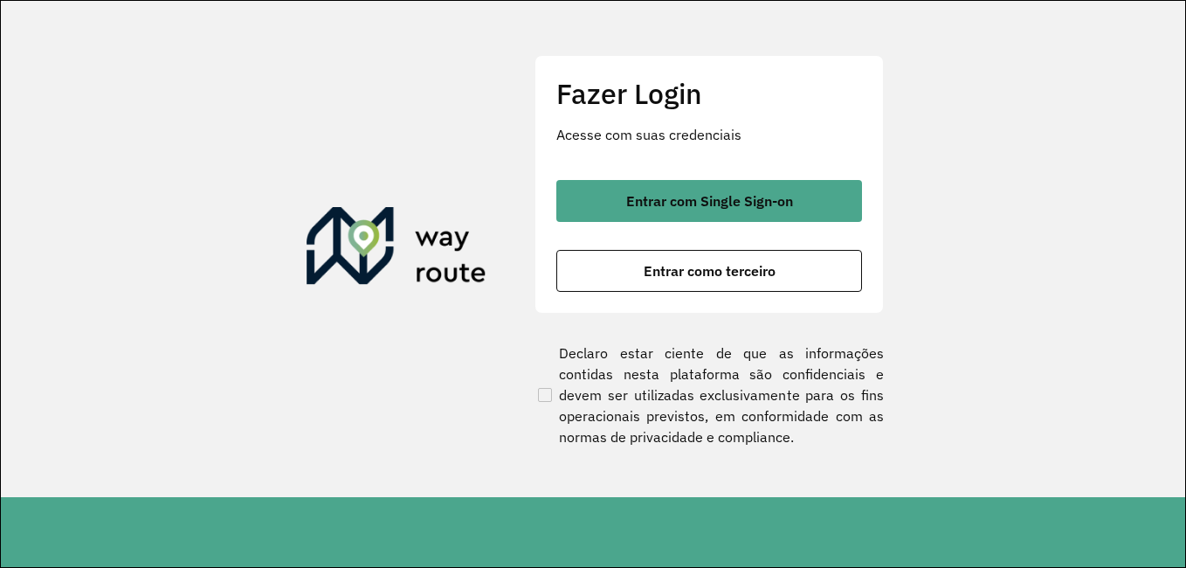 This screenshot has height=568, width=1186. Describe the element at coordinates (709, 271) in the screenshot. I see `span: Entrar como terceiro` at that location.